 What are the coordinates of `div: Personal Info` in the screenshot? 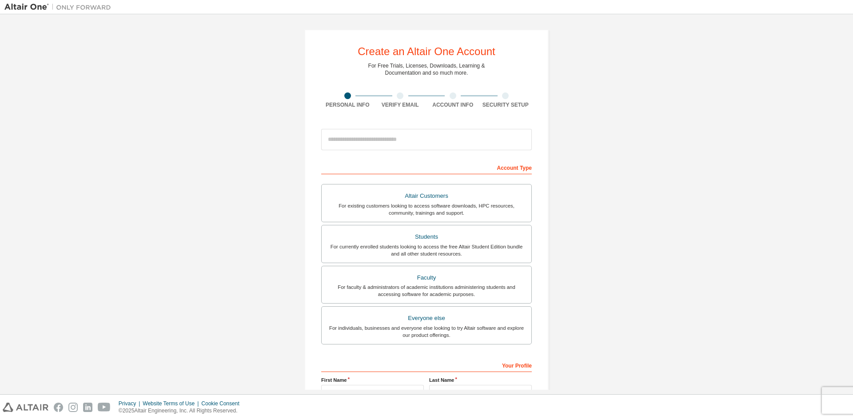 It's located at (348, 105).